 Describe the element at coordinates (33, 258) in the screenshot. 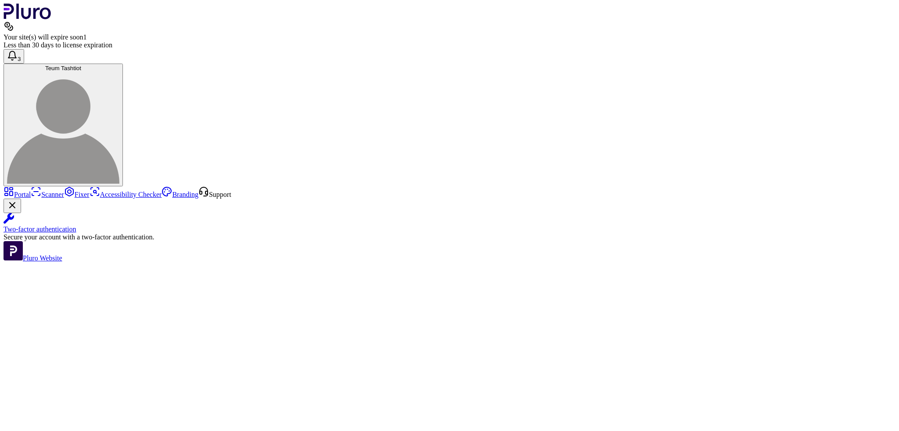

I see `a: Open Pluro Website` at that location.